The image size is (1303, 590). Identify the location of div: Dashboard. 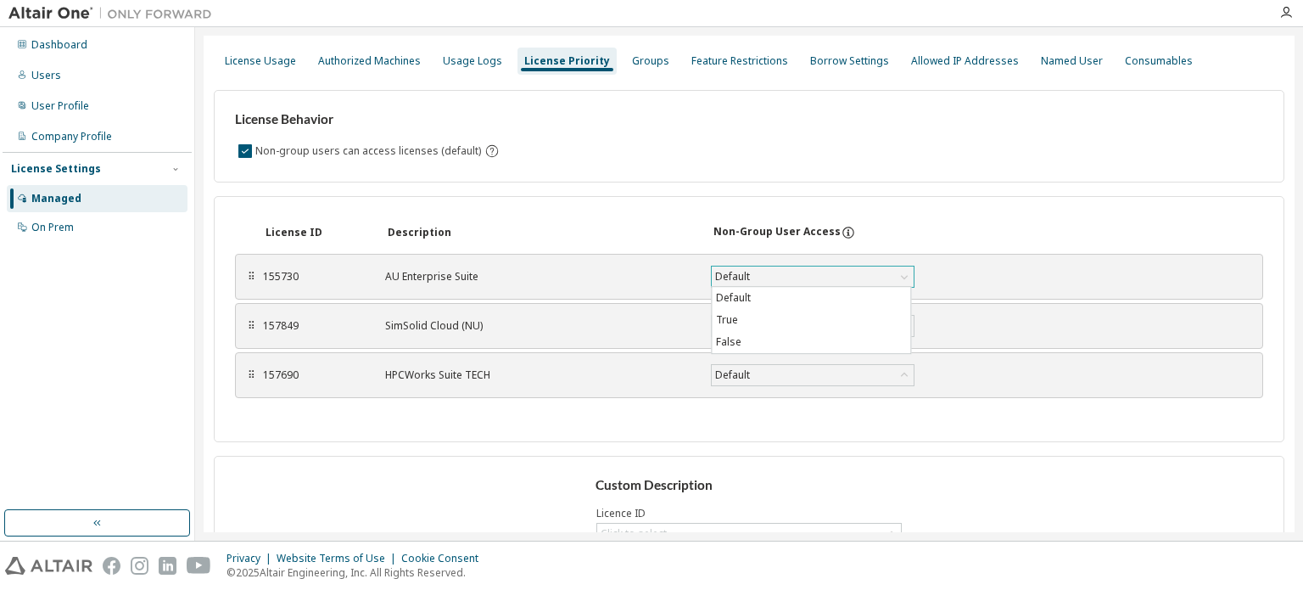
(59, 45).